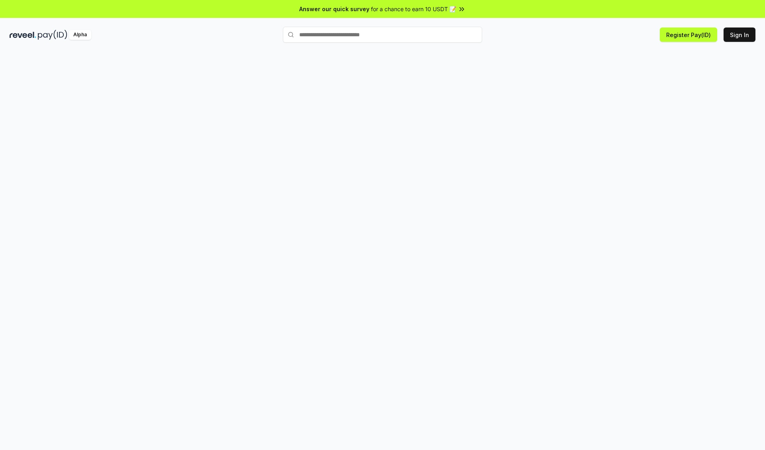 This screenshot has width=765, height=450. I want to click on img: reveel_dark, so click(23, 35).